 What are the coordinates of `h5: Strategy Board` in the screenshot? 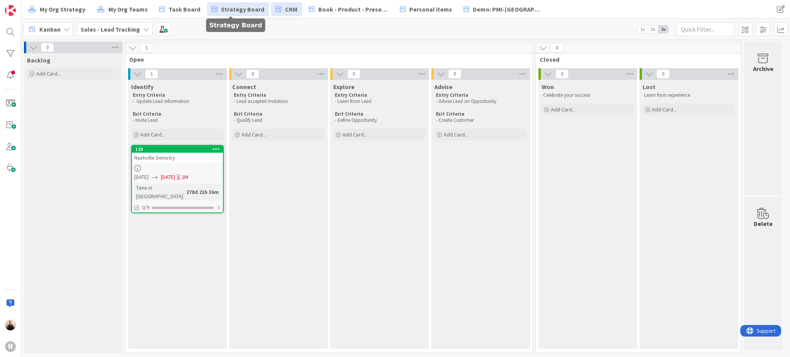 It's located at (235, 25).